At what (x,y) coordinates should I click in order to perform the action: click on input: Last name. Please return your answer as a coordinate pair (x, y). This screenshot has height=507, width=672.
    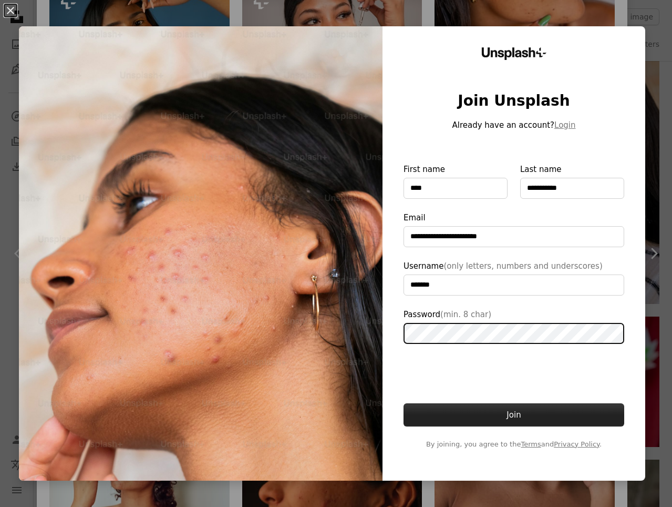
    Looking at the image, I should click on (572, 188).